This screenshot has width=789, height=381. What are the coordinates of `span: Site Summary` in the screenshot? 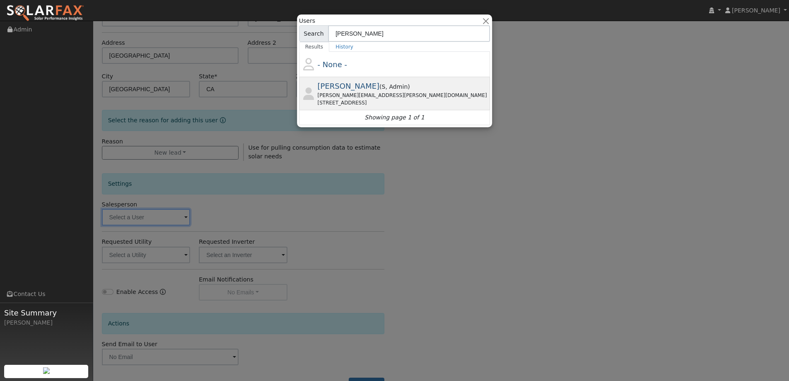 It's located at (46, 312).